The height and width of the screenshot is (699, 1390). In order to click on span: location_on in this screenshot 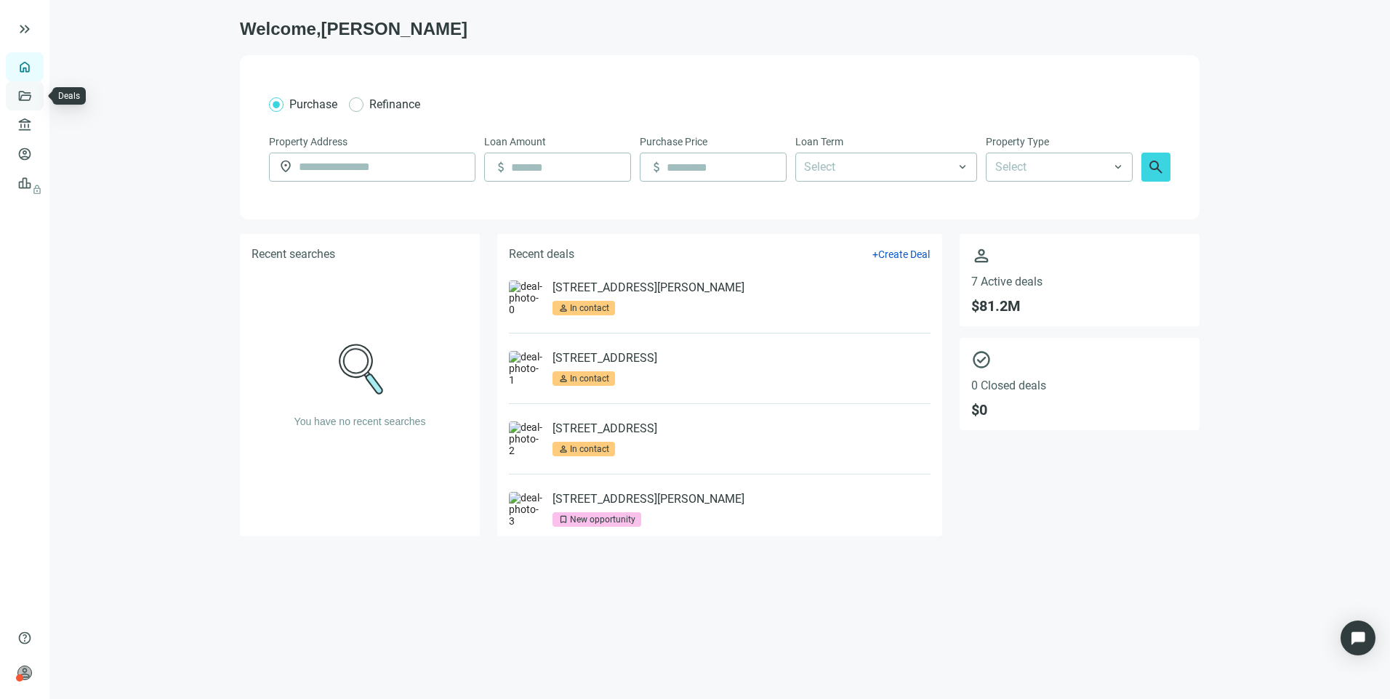, I will do `click(286, 167)`.